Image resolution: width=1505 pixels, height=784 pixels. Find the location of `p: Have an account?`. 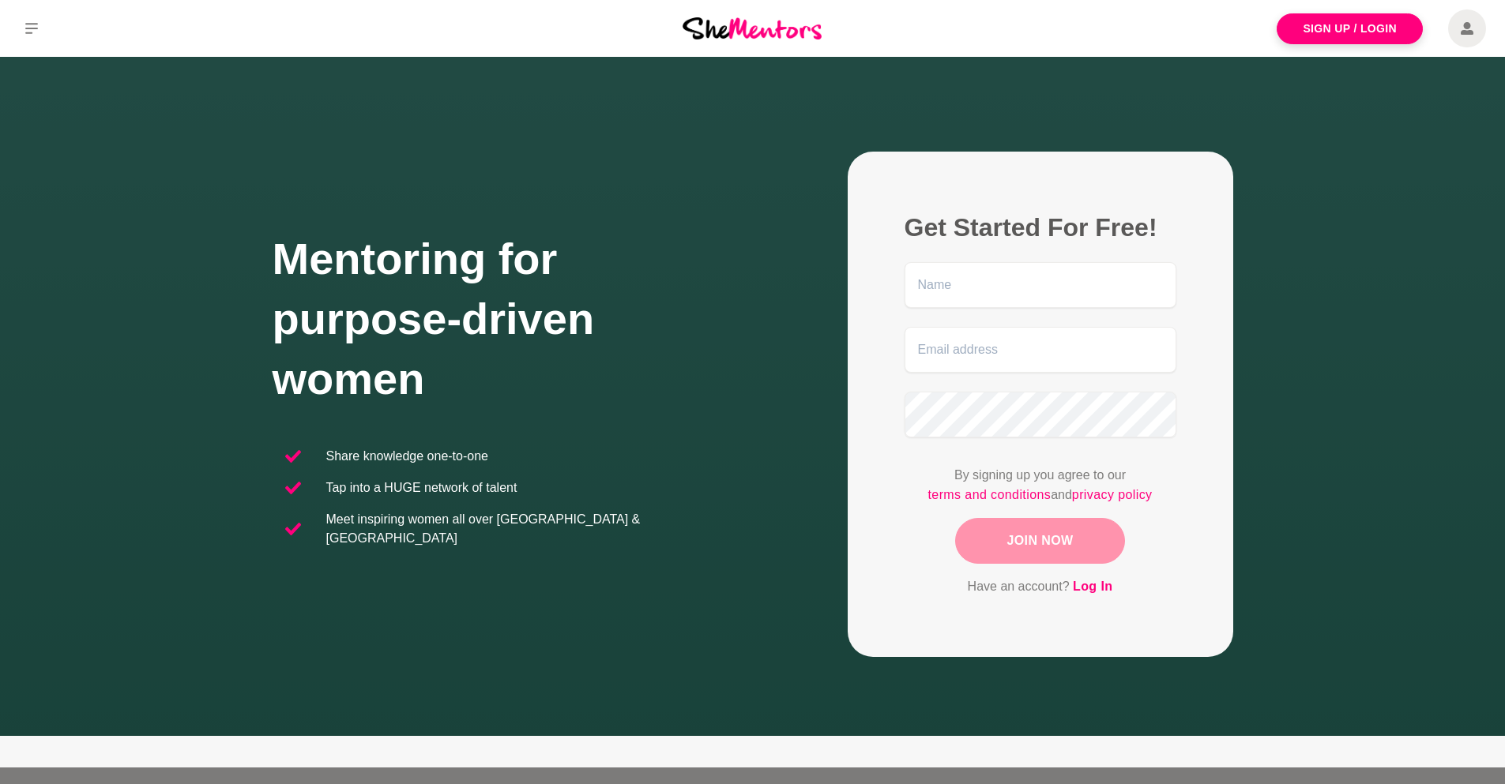

p: Have an account? is located at coordinates (1040, 587).